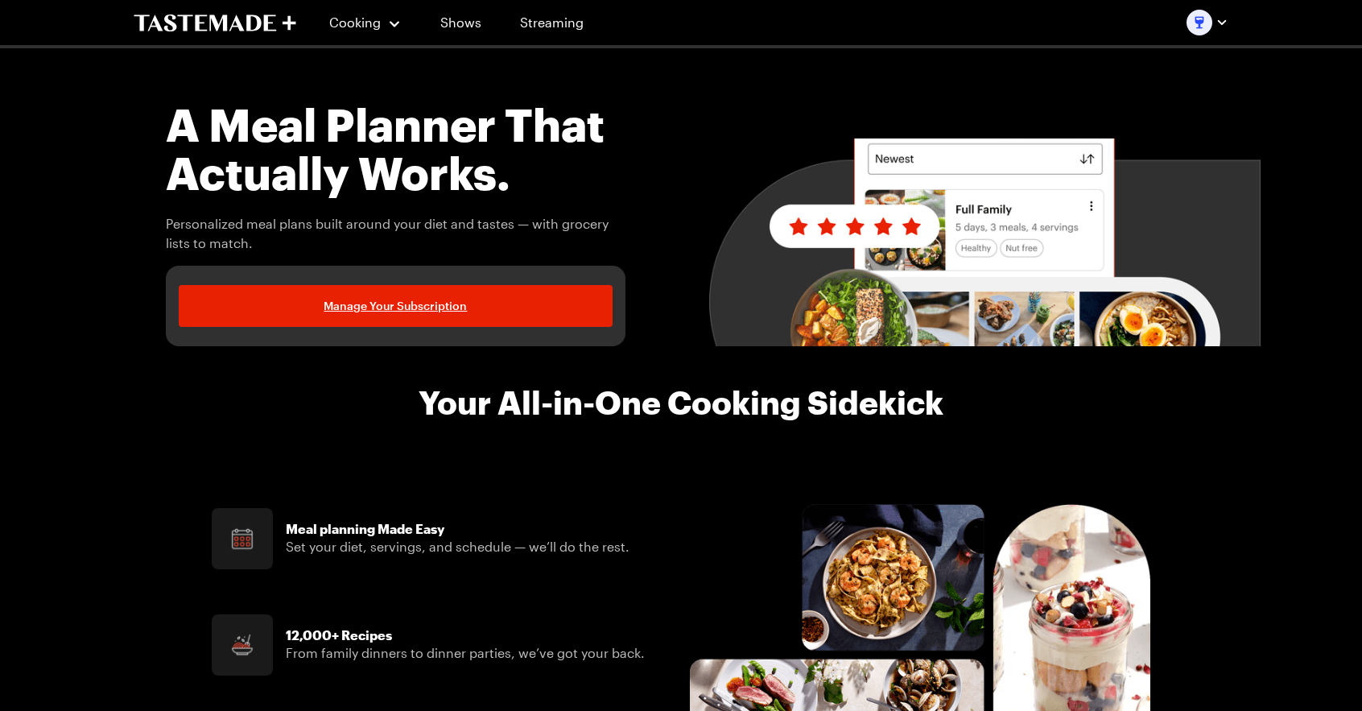  I want to click on h1: A Meal Planner That Actually Works., so click(395, 148).